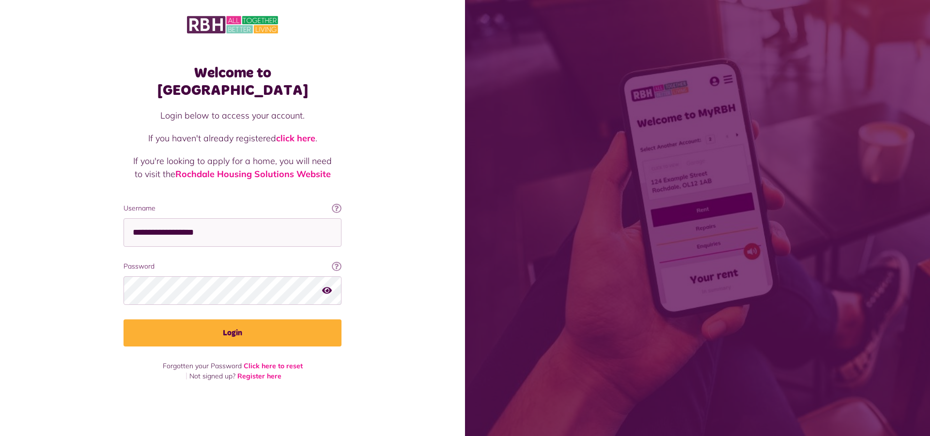 This screenshot has width=930, height=436. What do you see at coordinates (232, 208) in the screenshot?
I see `label: Username` at bounding box center [232, 208].